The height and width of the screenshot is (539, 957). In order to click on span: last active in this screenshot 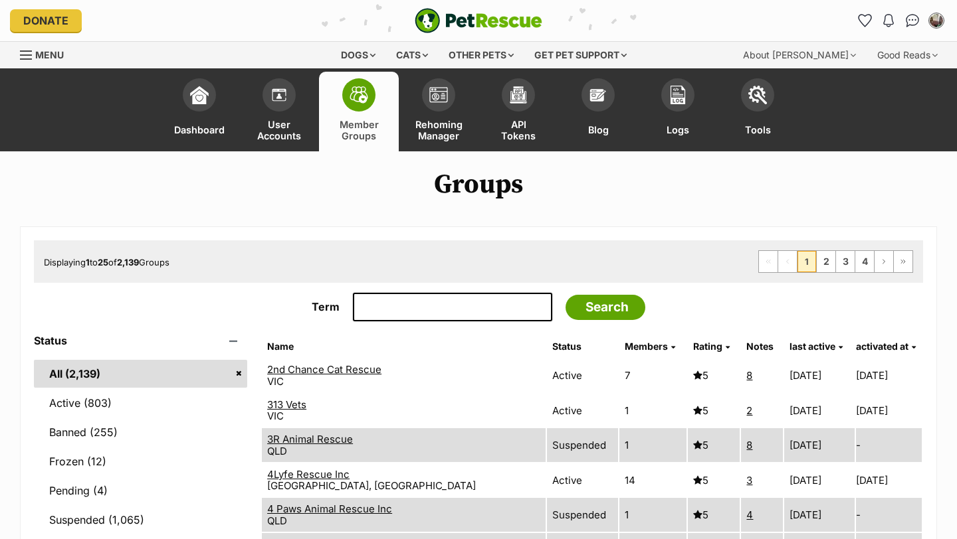, I will do `click(812, 346)`.